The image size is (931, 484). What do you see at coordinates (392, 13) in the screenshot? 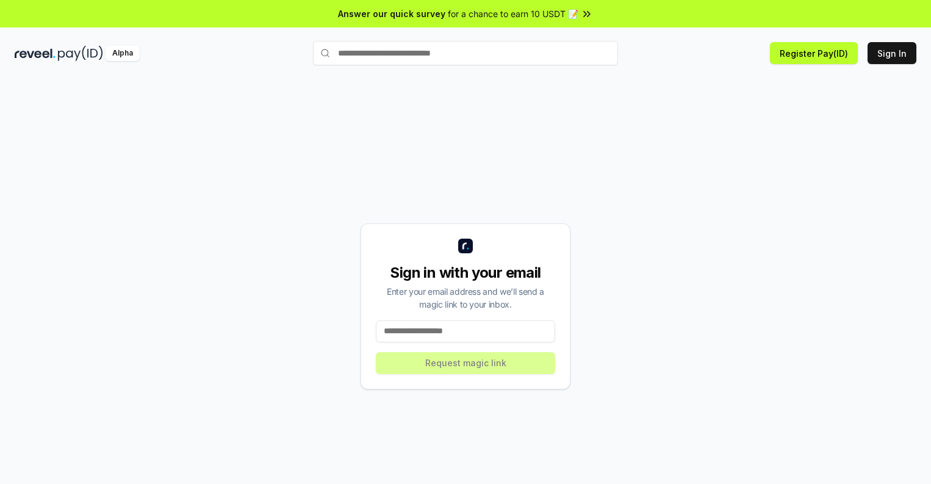
I see `span: Answer our quick survey` at bounding box center [392, 13].